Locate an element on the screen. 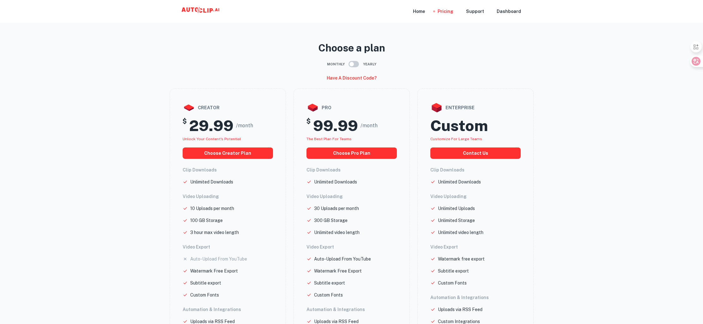 The image size is (703, 324). button: Contact us is located at coordinates (475, 153).